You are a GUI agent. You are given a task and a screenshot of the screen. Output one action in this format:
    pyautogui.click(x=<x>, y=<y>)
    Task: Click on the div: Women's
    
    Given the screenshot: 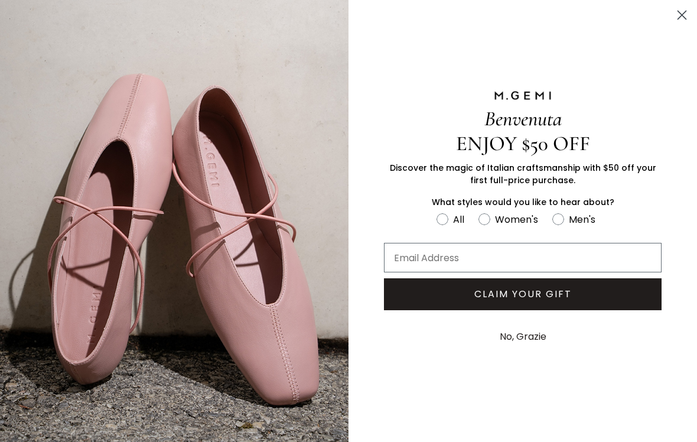 What is the action you would take?
    pyautogui.click(x=516, y=219)
    